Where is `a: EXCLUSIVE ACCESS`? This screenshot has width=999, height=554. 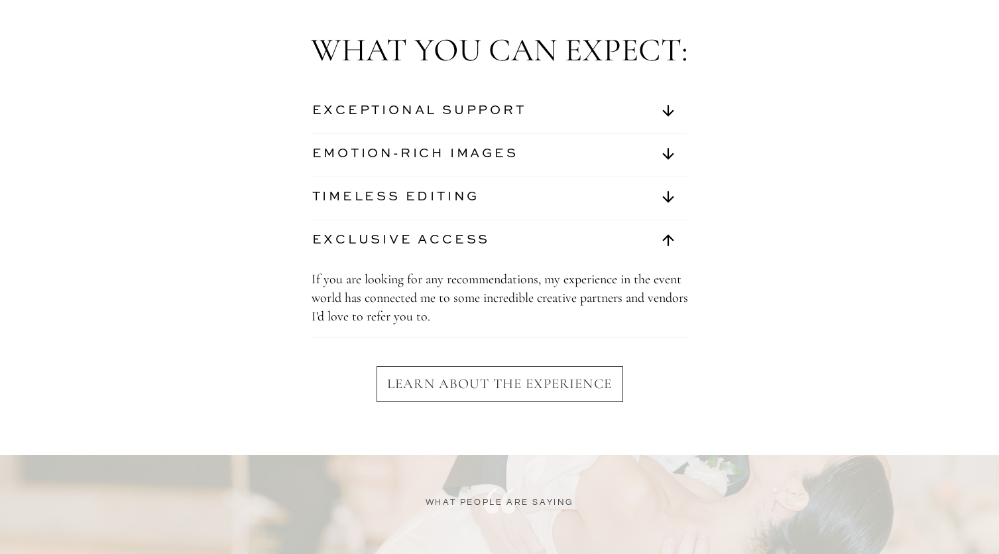 a: EXCLUSIVE ACCESS is located at coordinates (436, 242).